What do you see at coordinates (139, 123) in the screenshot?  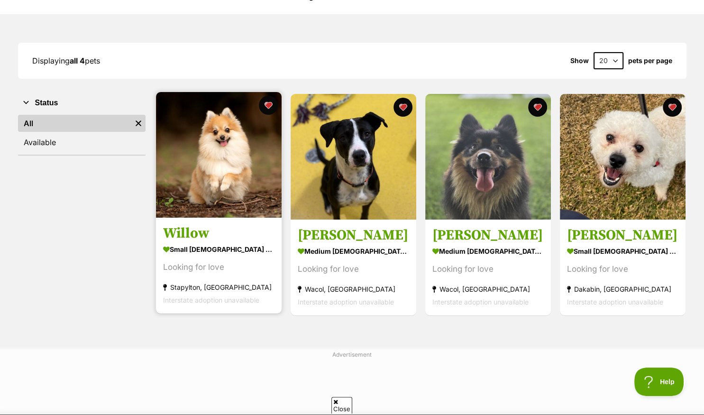 I see `a: Remove filter` at bounding box center [139, 123].